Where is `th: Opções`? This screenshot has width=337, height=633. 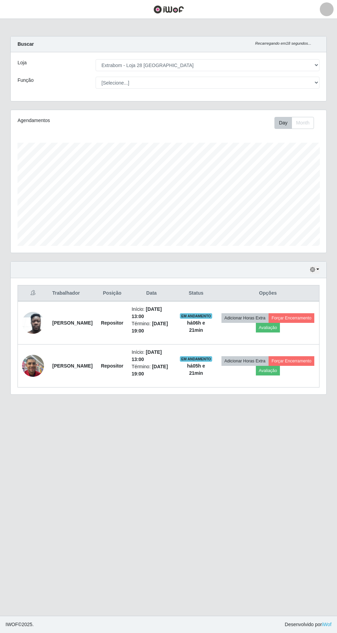 th: Opções is located at coordinates (268, 293).